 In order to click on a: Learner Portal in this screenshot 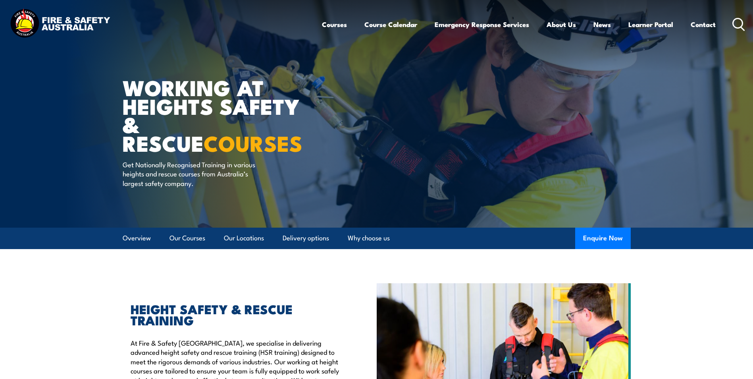, I will do `click(651, 24)`.